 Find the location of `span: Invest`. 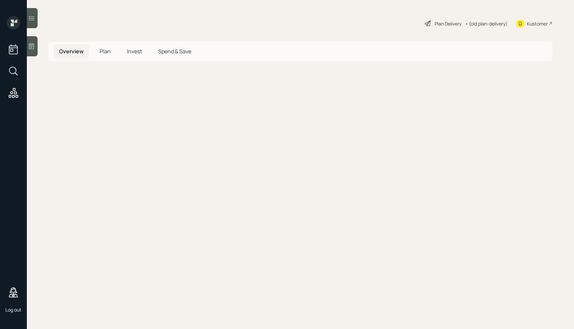

span: Invest is located at coordinates (134, 51).